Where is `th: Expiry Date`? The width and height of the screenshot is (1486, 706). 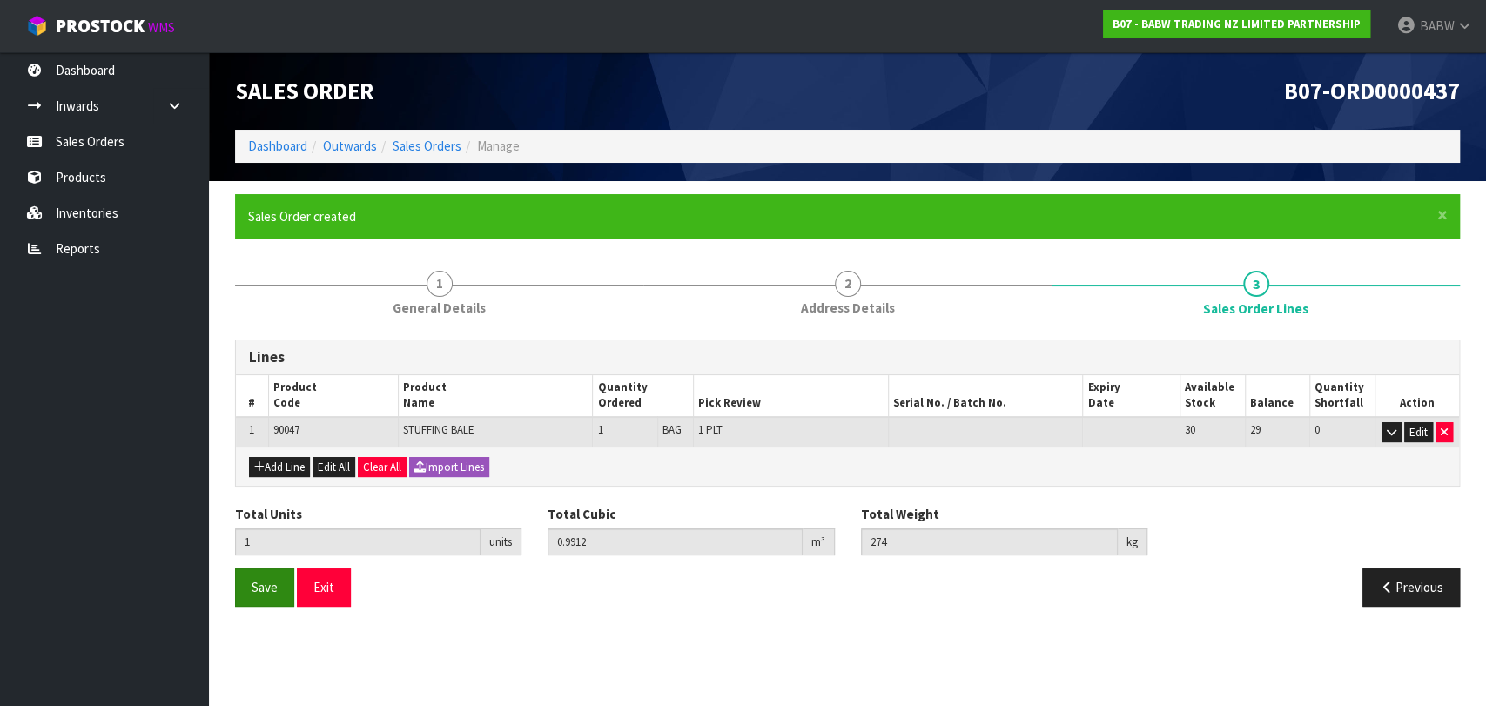 th: Expiry Date is located at coordinates (1131, 396).